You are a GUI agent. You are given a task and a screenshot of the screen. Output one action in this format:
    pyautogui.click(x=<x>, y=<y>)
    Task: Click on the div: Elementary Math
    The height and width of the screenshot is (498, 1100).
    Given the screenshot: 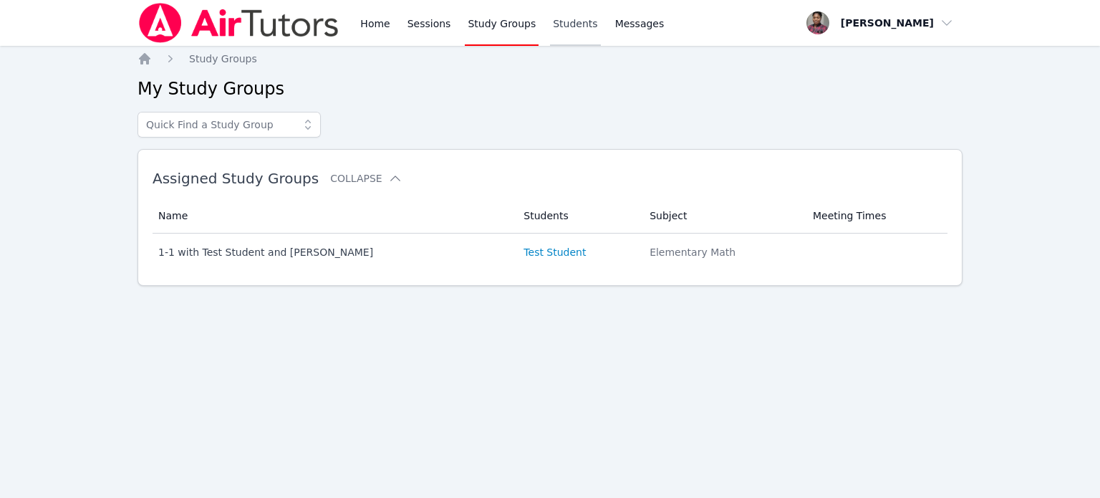 What is the action you would take?
    pyautogui.click(x=723, y=252)
    